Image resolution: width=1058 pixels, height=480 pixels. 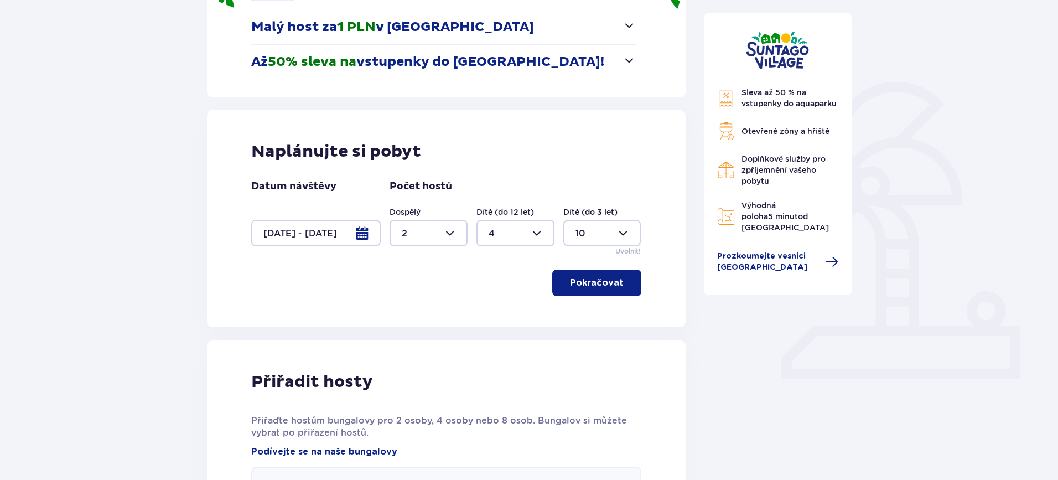 What do you see at coordinates (726, 131) in the screenshot?
I see `img: Ikona grilu` at bounding box center [726, 131].